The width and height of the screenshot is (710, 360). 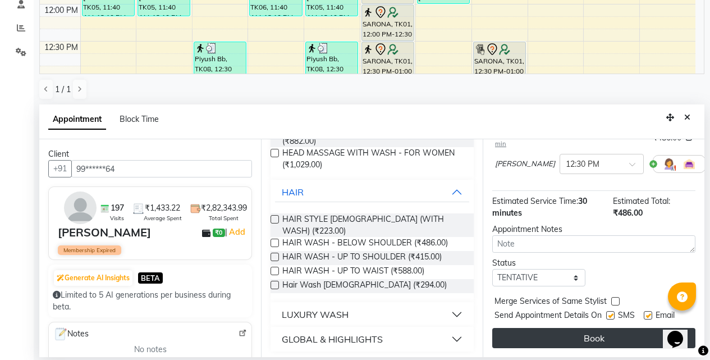 What do you see at coordinates (60, 168) in the screenshot?
I see `button: +91` at bounding box center [60, 168].